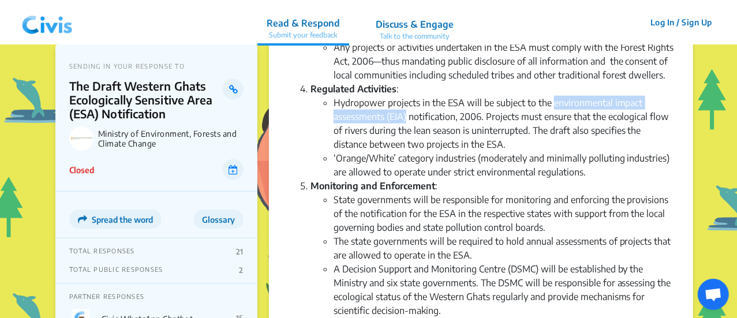 This screenshot has width=737, height=318. I want to click on strong: Monitoring and Enforcement, so click(373, 186).